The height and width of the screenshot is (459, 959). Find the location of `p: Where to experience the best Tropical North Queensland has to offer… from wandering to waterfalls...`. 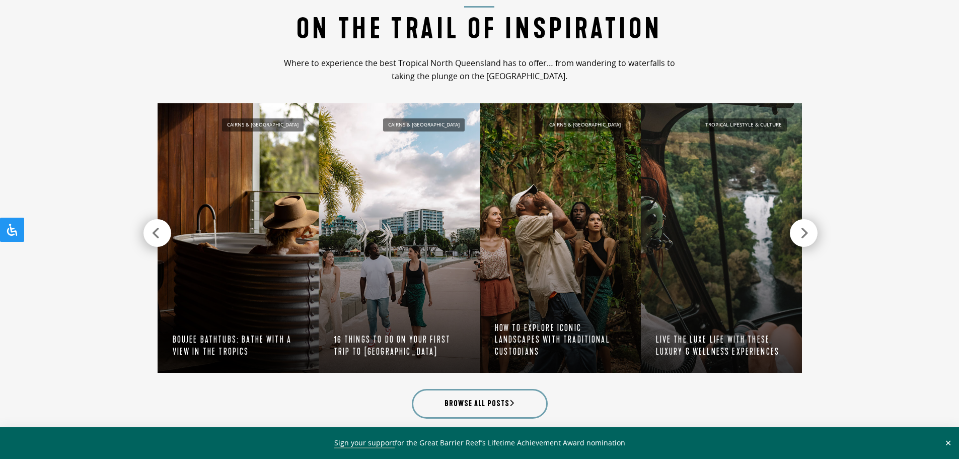

p: Where to experience the best Tropical North Queensland has to offer… from wandering to waterfalls... is located at coordinates (479, 70).